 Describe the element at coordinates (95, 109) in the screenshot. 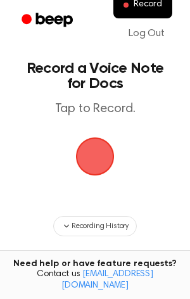

I see `p: Tap to Record.` at that location.